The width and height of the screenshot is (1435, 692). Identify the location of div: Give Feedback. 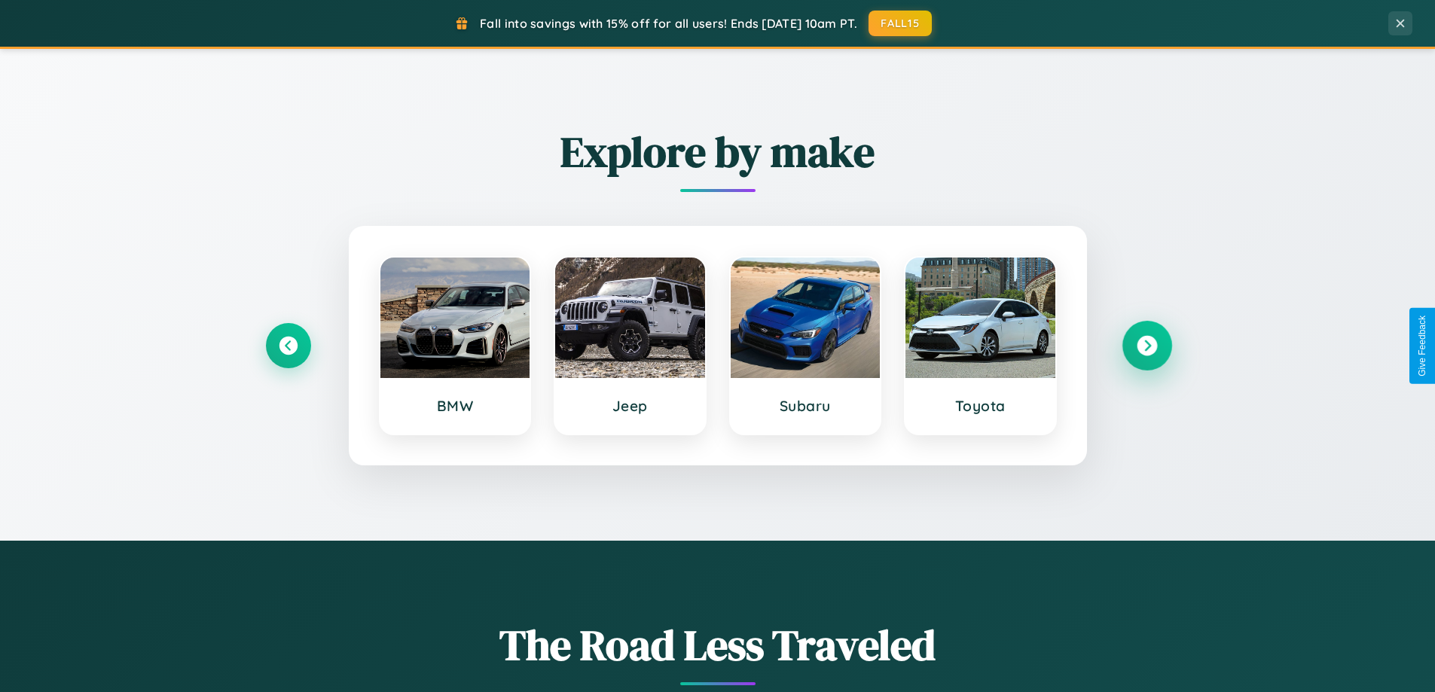
(1422, 346).